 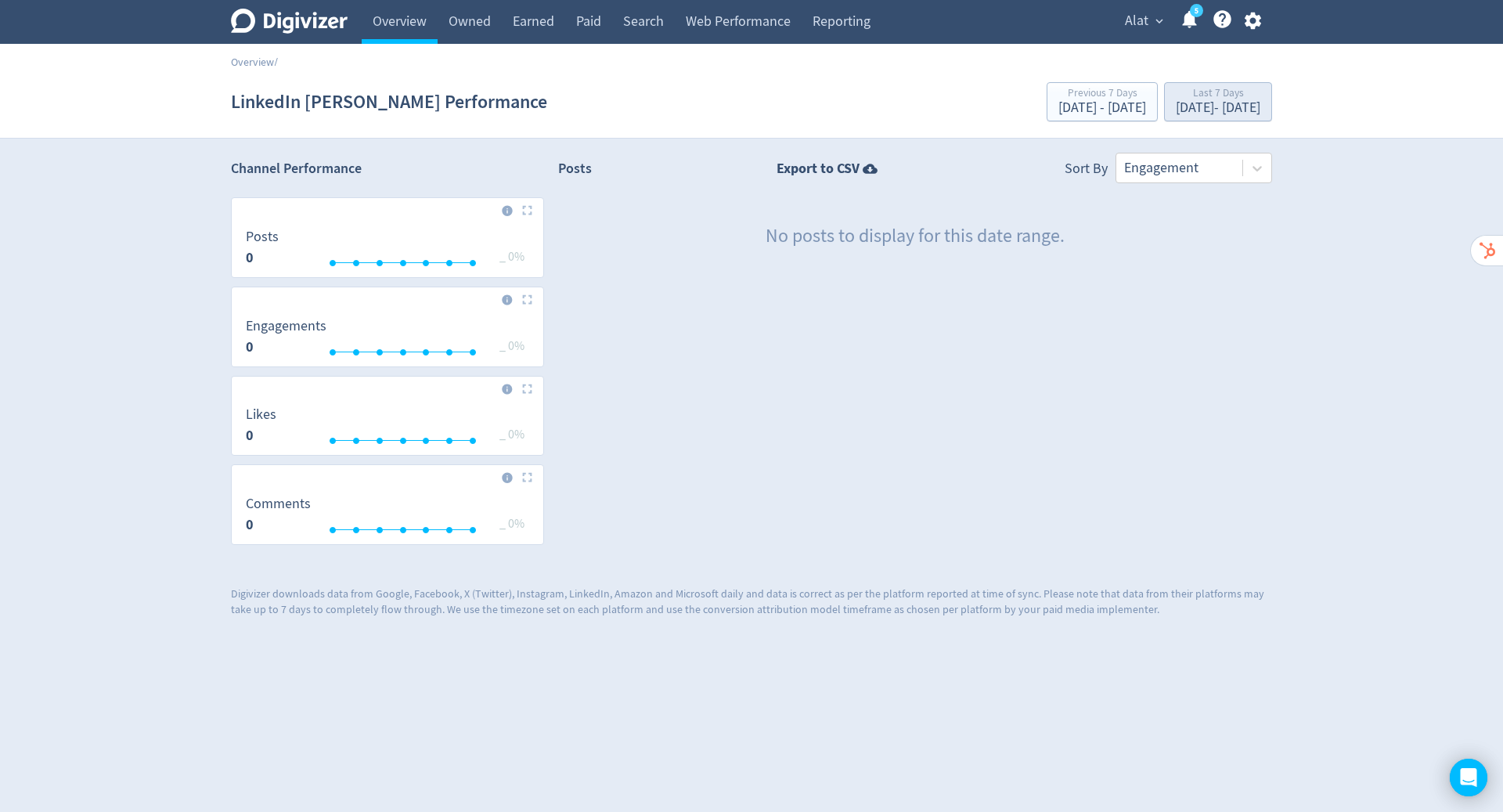 What do you see at coordinates (260, 414) in the screenshot?
I see `dt: Likes` at bounding box center [260, 414].